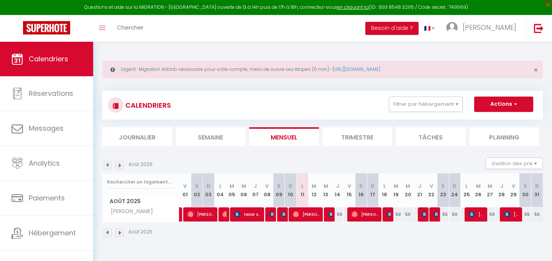 This screenshot has width=552, height=261. Describe the element at coordinates (44, 163) in the screenshot. I see `span: Analytics` at that location.